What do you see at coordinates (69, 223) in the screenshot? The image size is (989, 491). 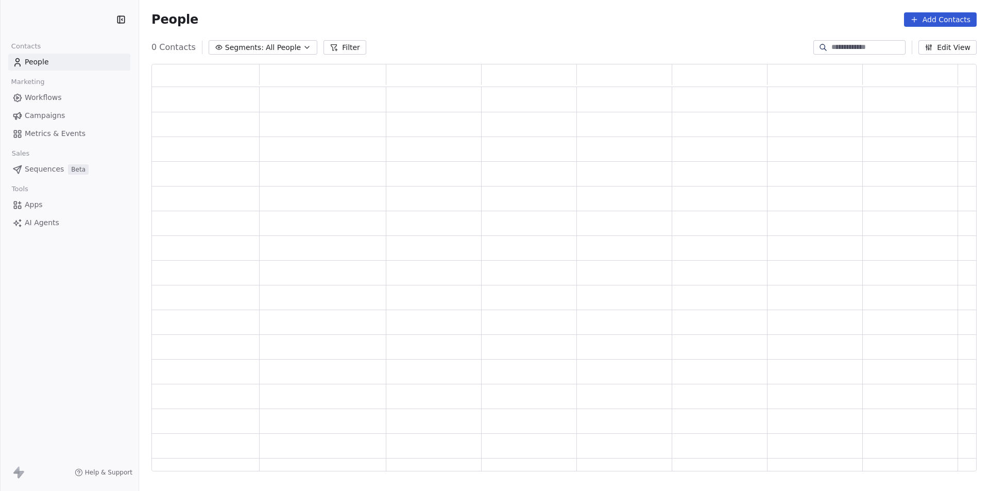 I see `a: AI Agents` at bounding box center [69, 223].